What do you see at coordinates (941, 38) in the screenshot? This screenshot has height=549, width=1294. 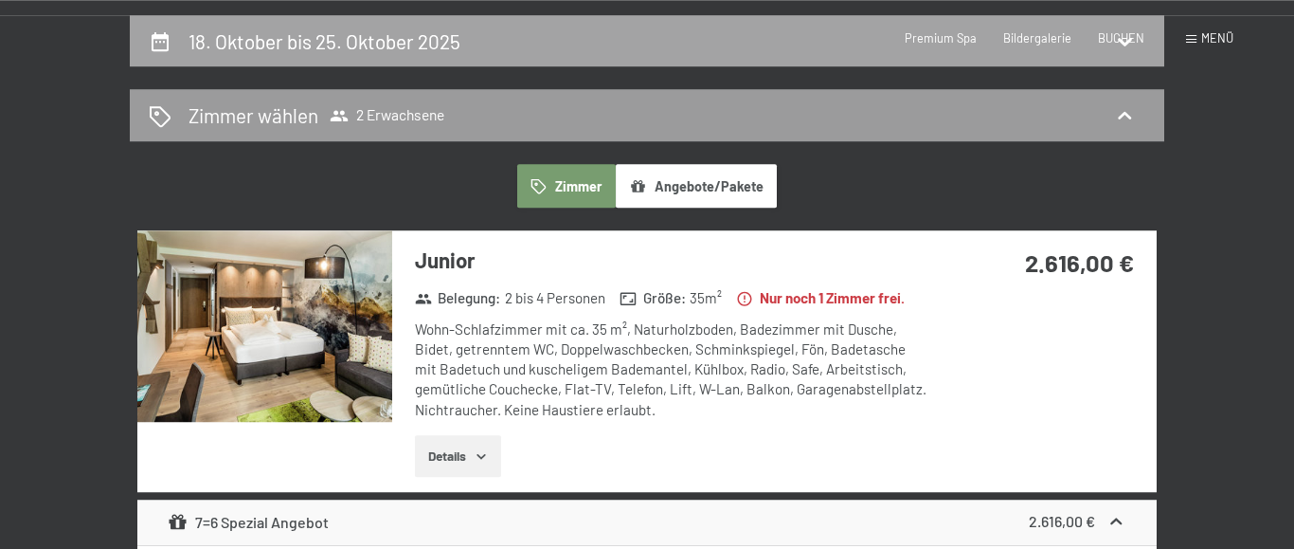 I see `span: Premium Spa` at bounding box center [941, 38].